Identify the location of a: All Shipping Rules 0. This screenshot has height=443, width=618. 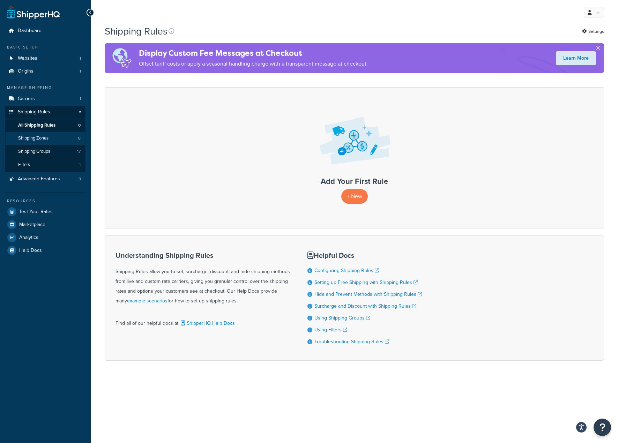
(45, 125).